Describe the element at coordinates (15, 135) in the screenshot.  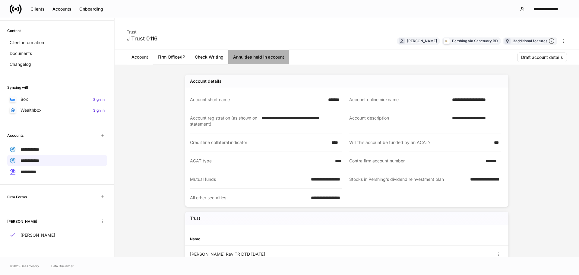
I see `h6: Accounts` at that location.